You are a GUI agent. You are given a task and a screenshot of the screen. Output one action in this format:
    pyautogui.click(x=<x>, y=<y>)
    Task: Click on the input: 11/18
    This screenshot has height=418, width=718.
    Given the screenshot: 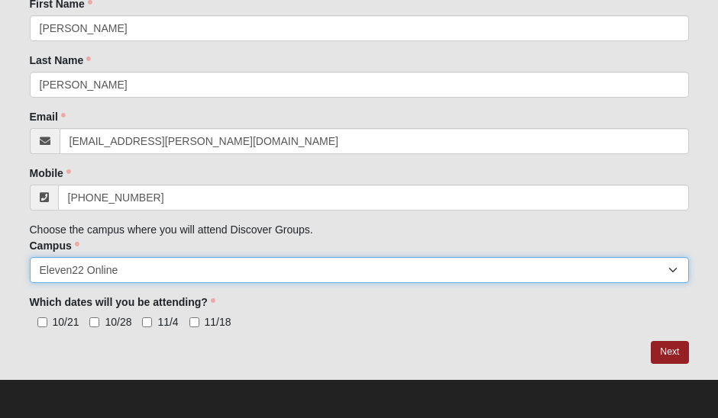 What is the action you would take?
    pyautogui.click(x=194, y=322)
    